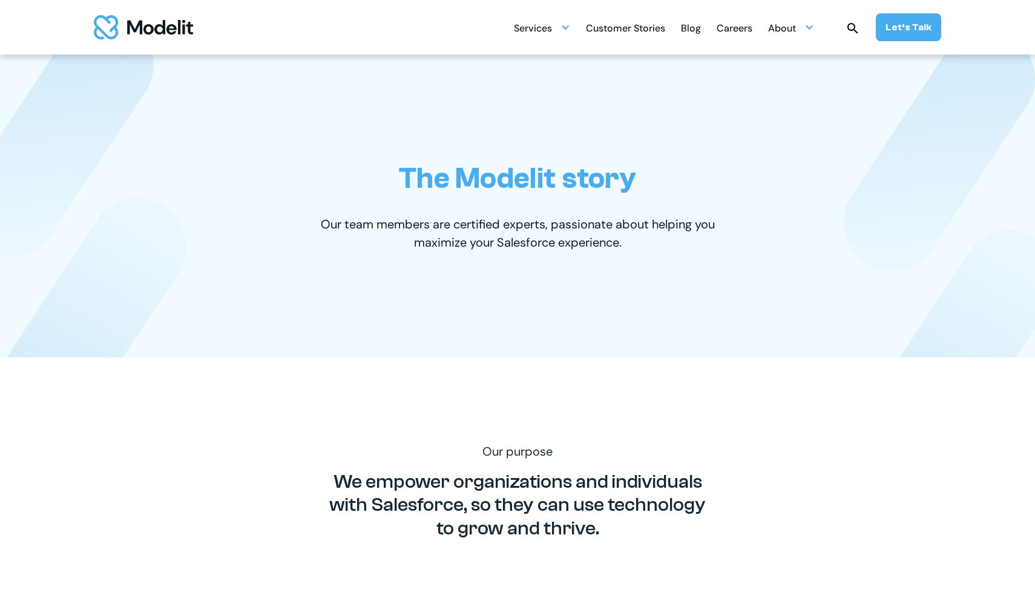  Describe the element at coordinates (909, 27) in the screenshot. I see `div: Let’s Talk` at that location.